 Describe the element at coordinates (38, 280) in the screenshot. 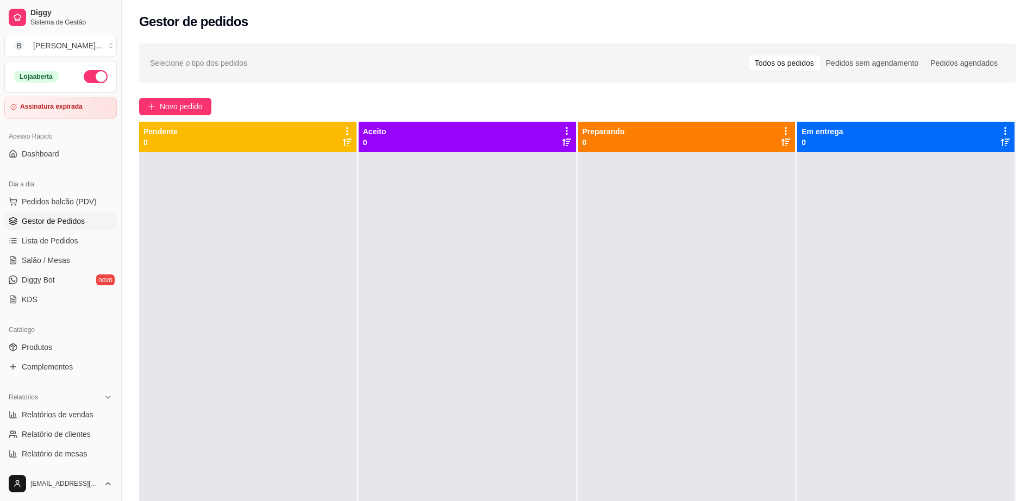

I see `span: Diggy Bot` at that location.